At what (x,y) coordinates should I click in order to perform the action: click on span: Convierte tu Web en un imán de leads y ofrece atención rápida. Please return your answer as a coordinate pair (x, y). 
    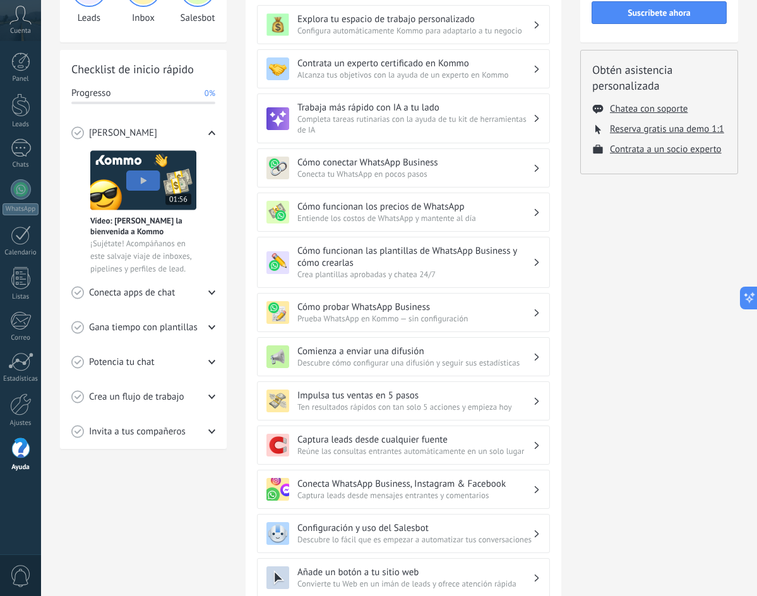
    Looking at the image, I should click on (415, 584).